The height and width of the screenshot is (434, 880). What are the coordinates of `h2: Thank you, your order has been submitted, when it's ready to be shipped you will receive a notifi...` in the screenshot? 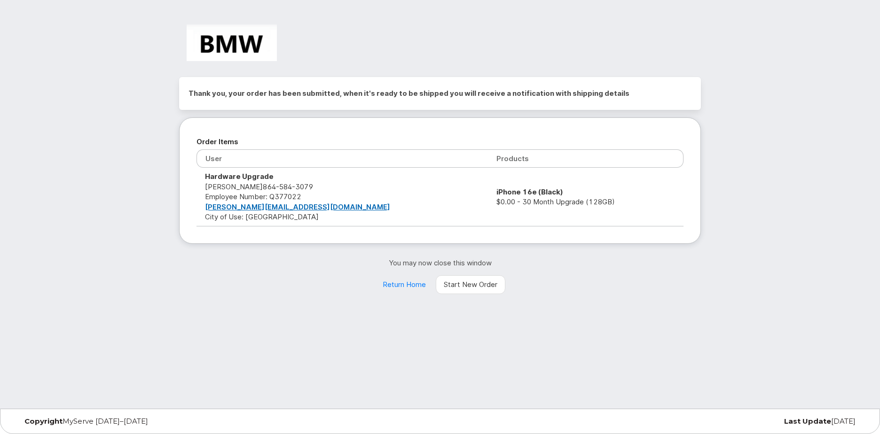 It's located at (440, 94).